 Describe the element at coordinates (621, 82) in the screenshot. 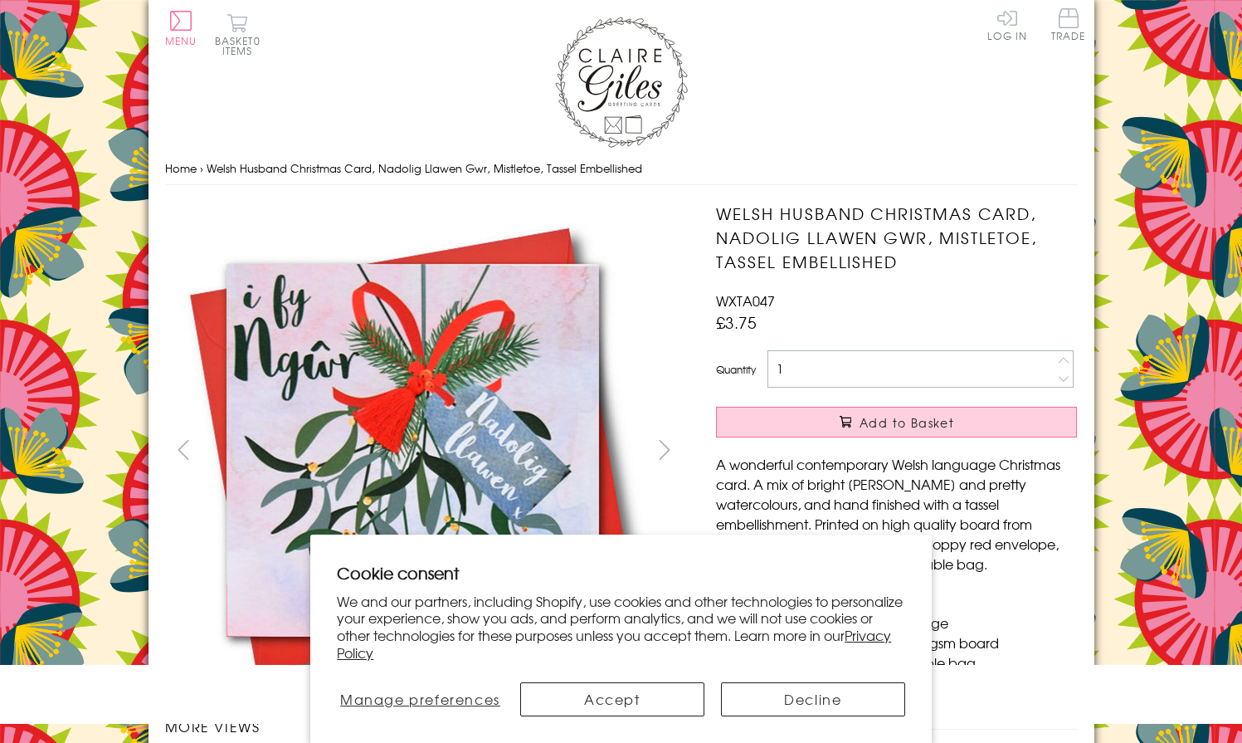

I see `img: Claire Giles Greetings Cards` at that location.